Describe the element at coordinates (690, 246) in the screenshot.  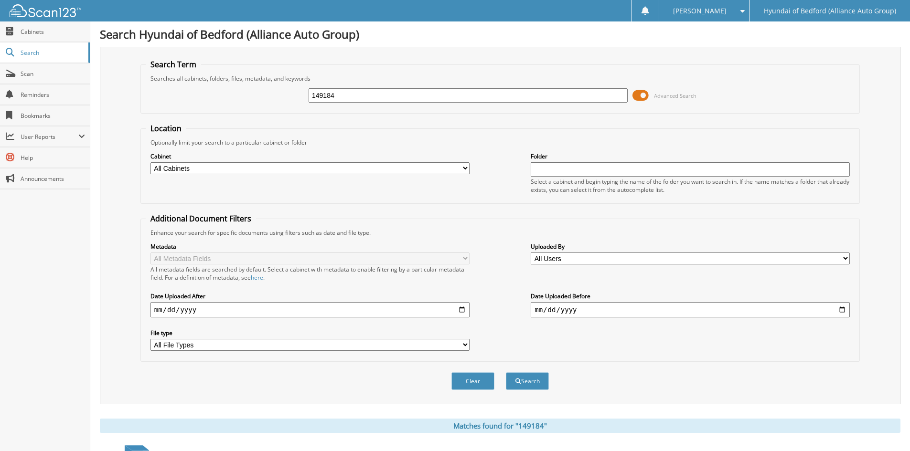
I see `label: Uploaded By` at that location.